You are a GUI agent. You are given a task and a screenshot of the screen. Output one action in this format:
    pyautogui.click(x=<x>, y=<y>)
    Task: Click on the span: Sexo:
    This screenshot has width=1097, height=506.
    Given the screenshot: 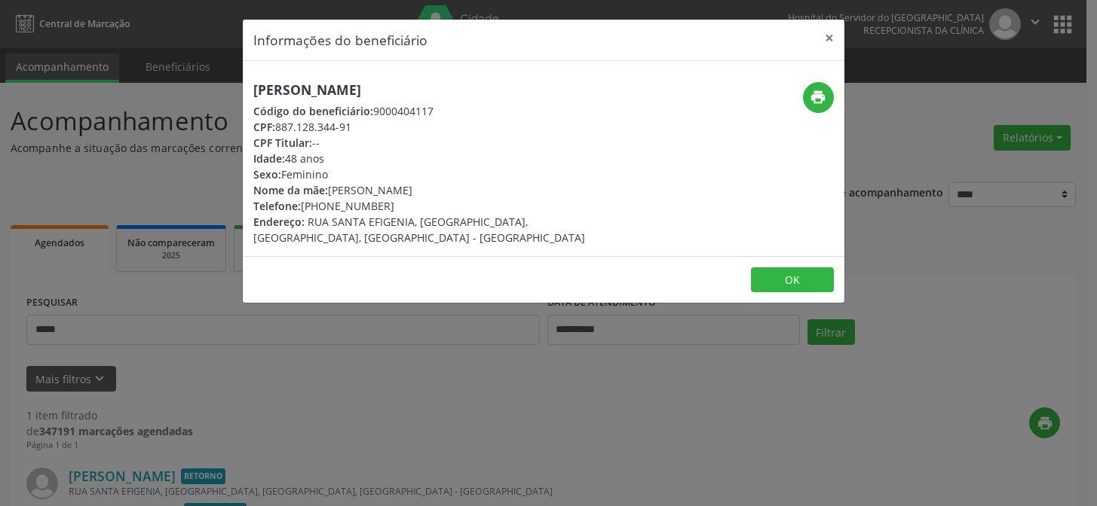 What is the action you would take?
    pyautogui.click(x=267, y=174)
    